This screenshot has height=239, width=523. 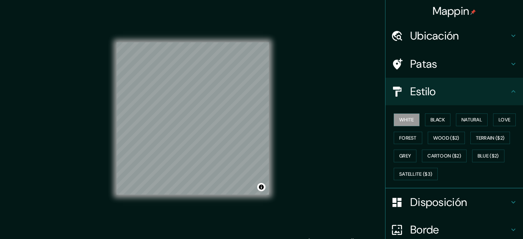 What do you see at coordinates (425, 230) in the screenshot?
I see `font: Borde` at bounding box center [425, 230].